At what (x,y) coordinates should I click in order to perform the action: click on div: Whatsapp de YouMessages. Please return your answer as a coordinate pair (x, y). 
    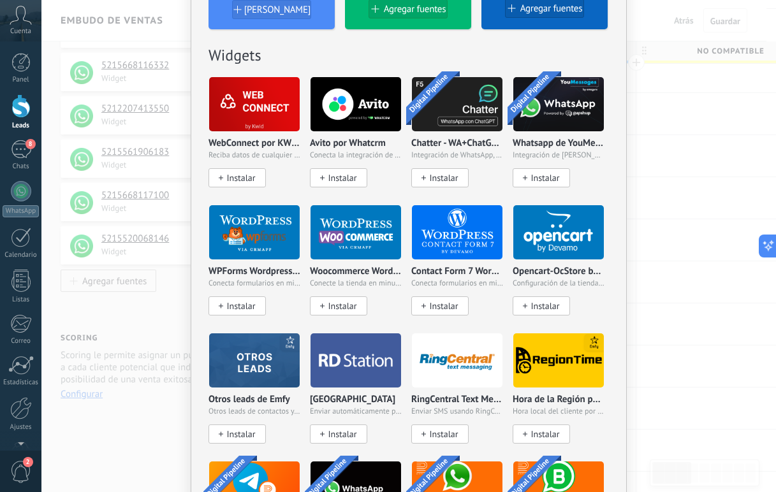
    Looking at the image, I should click on (559, 140).